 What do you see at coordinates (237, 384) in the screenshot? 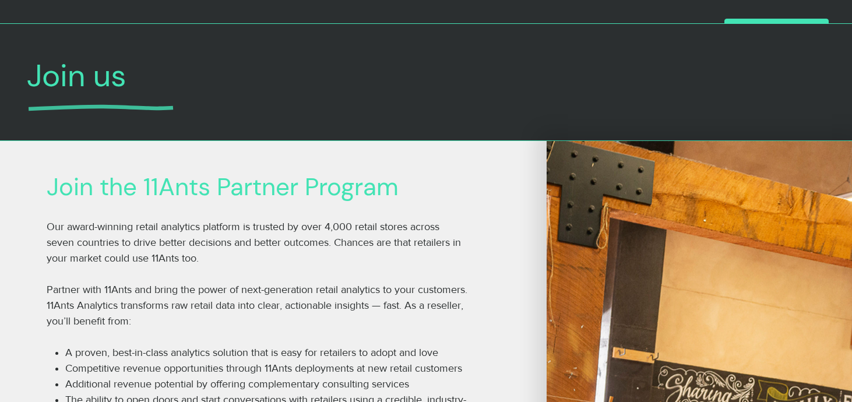
I see `span: Additional revenue potential by offering complementary consulting services` at bounding box center [237, 384].